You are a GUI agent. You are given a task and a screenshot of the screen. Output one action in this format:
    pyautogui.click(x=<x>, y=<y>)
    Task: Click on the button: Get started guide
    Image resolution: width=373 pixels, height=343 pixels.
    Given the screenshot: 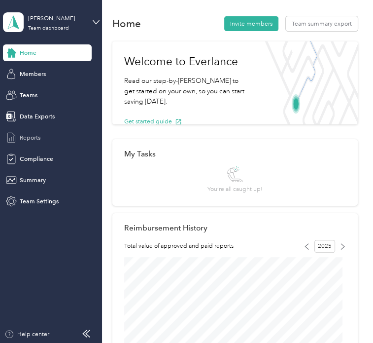 What is the action you would take?
    pyautogui.click(x=153, y=121)
    